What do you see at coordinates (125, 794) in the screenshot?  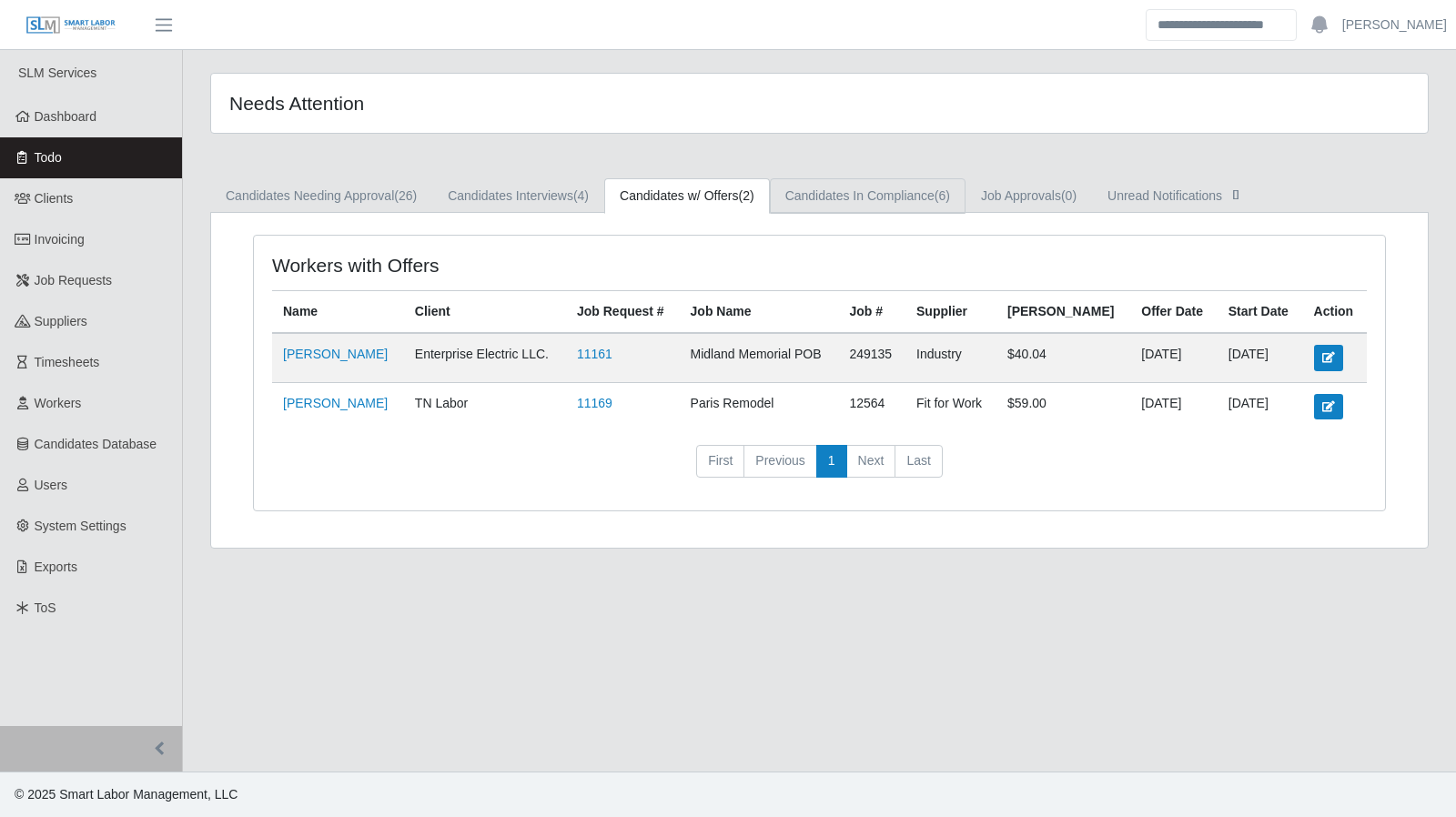 I see `span: © 2025 Smart Labor Management, LLC` at bounding box center [125, 794].